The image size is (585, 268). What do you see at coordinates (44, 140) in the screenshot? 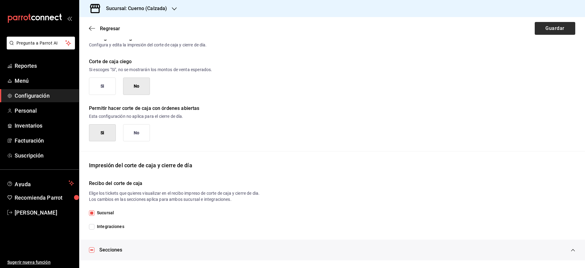
I see `span: Facturación` at bounding box center [44, 140].